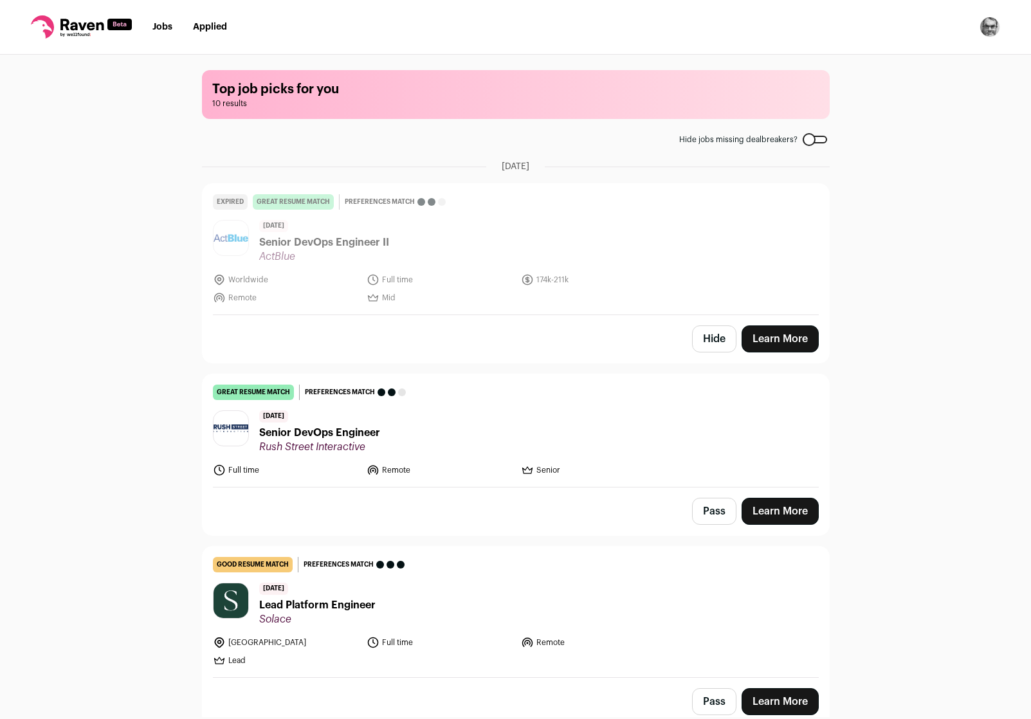  Describe the element at coordinates (324, 243) in the screenshot. I see `span: Senior DevOps Engineer II` at that location.